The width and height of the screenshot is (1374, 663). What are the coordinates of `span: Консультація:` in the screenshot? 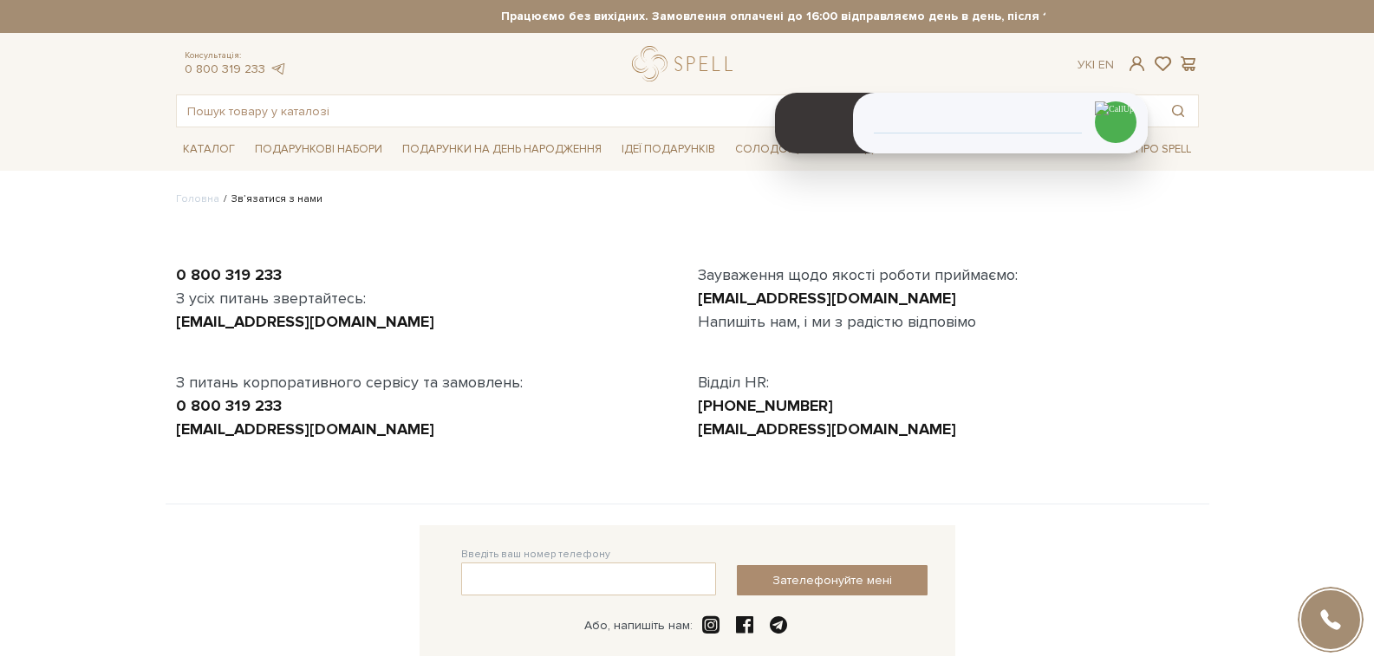 It's located at (236, 55).